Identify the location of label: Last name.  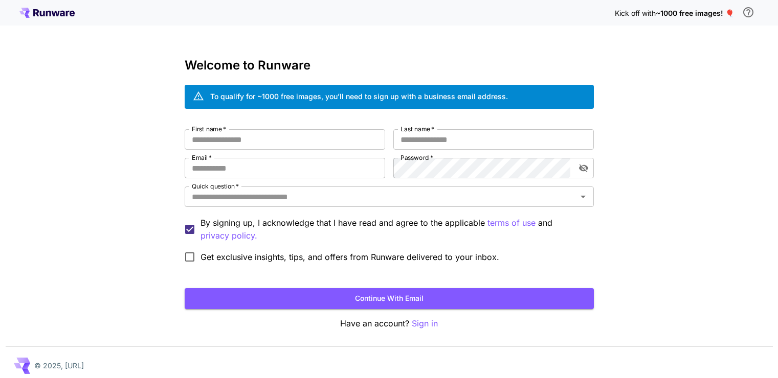
(417, 129).